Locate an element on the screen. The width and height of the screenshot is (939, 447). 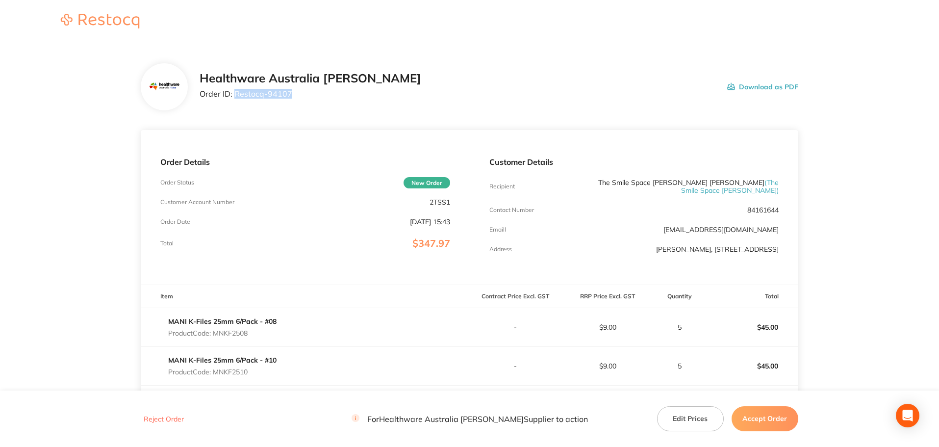
p: 84161644 is located at coordinates (763, 210).